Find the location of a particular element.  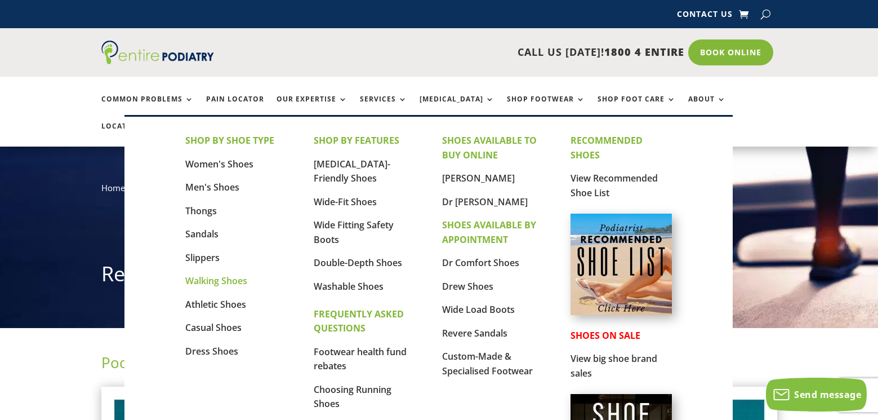

a: View big shoe brand sales is located at coordinates (614, 365).